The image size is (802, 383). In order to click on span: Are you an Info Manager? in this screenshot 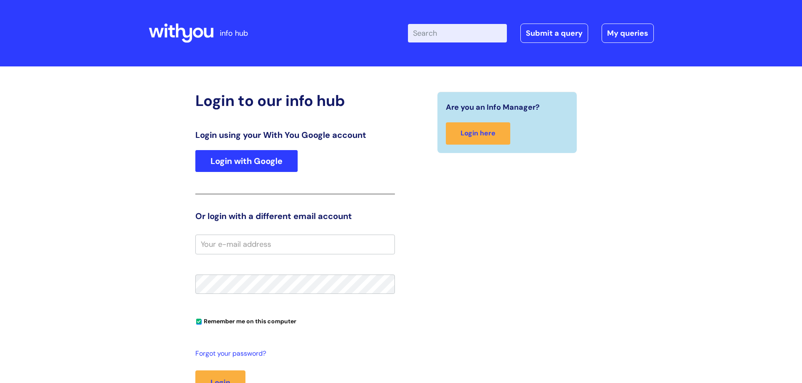, I will do `click(492, 107)`.